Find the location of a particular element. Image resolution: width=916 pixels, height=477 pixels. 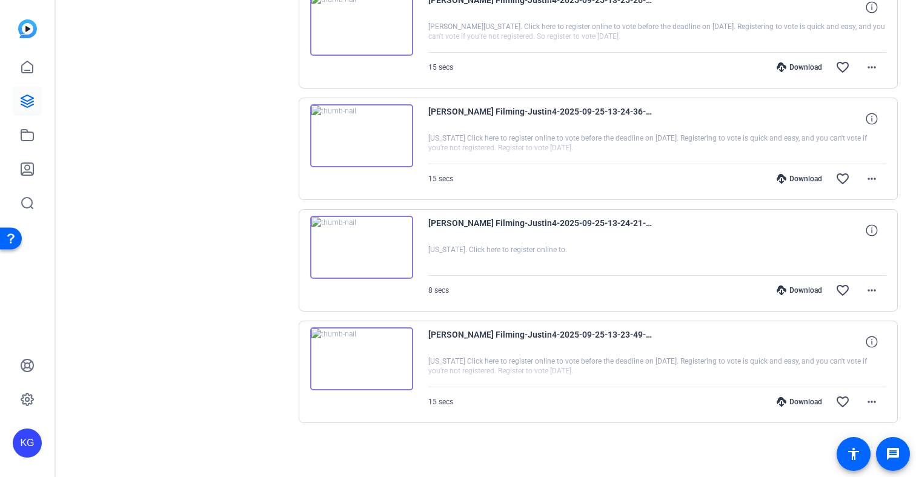

div: KG is located at coordinates (27, 443).